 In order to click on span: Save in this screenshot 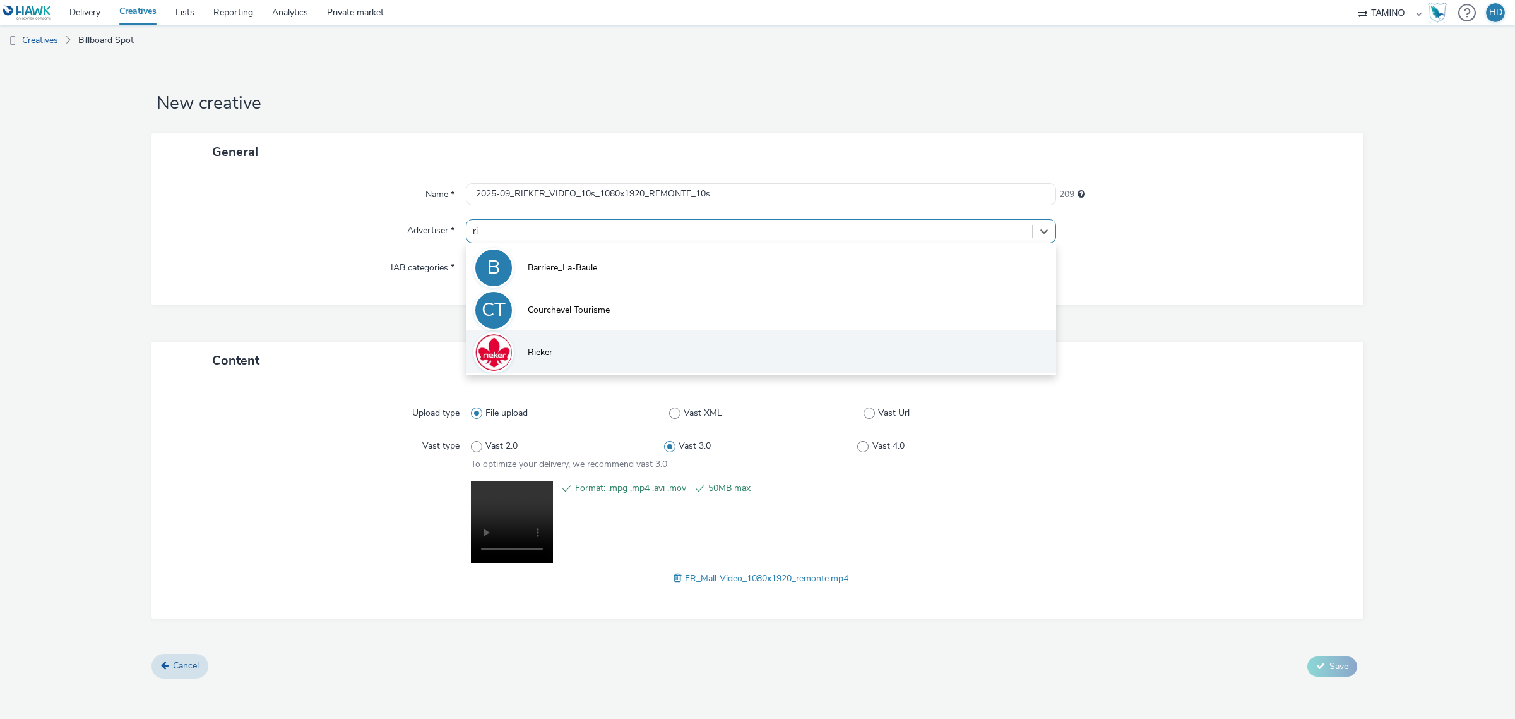, I will do `click(1339, 666)`.